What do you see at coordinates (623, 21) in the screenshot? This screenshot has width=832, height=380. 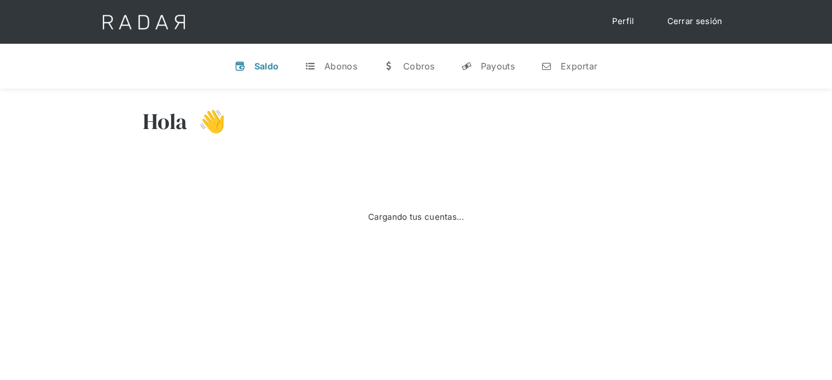 I see `a: Perfil` at bounding box center [623, 21].